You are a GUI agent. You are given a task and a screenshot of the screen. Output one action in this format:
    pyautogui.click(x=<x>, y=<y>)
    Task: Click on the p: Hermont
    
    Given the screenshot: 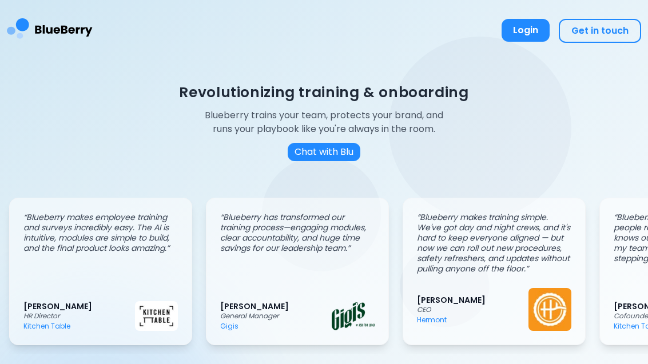 What is the action you would take?
    pyautogui.click(x=473, y=320)
    